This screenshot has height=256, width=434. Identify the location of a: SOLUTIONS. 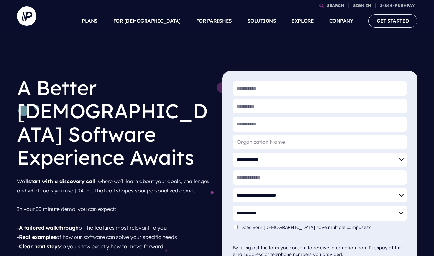
(262, 21).